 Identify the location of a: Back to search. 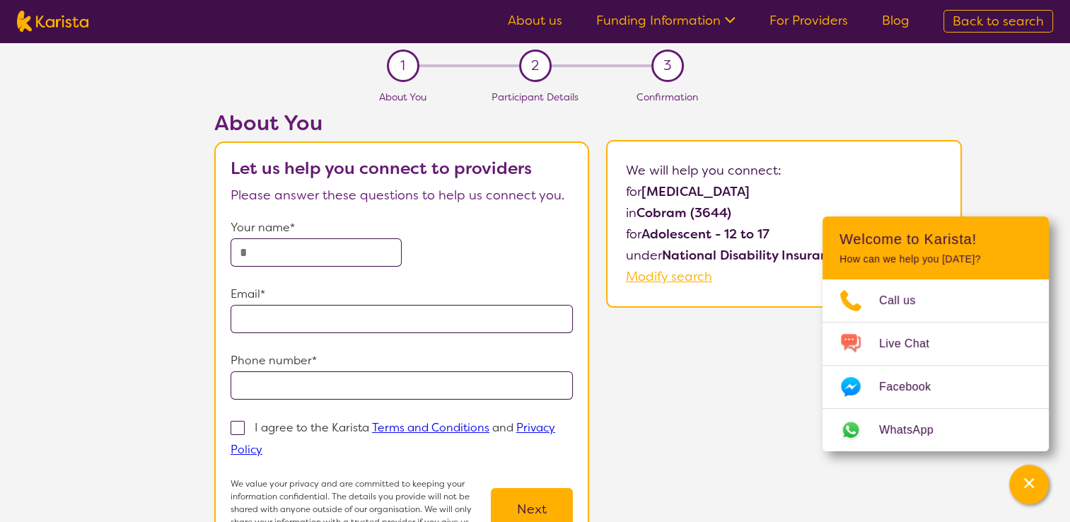
(998, 21).